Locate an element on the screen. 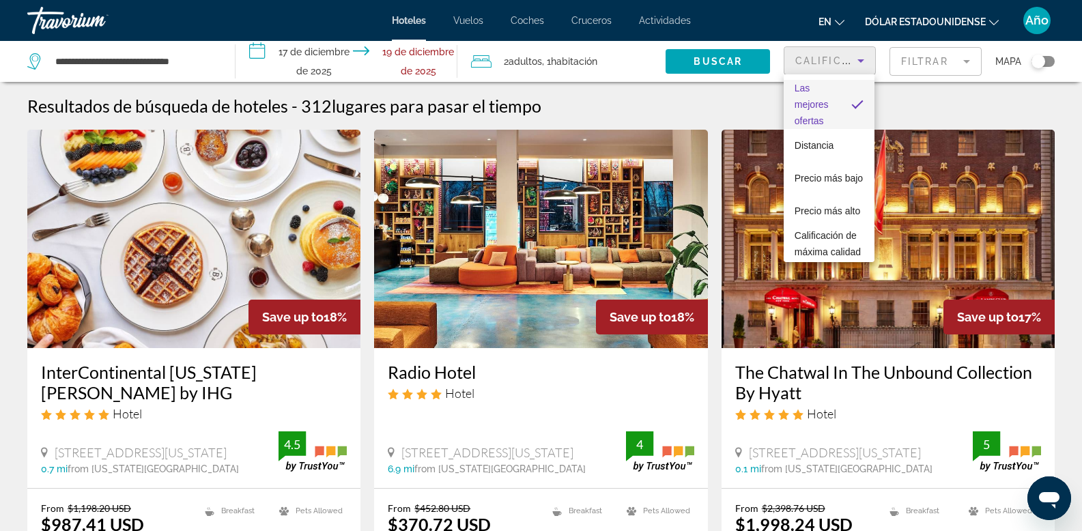 This screenshot has height=531, width=1082. font: Calificación de máxima calidad is located at coordinates (828, 244).